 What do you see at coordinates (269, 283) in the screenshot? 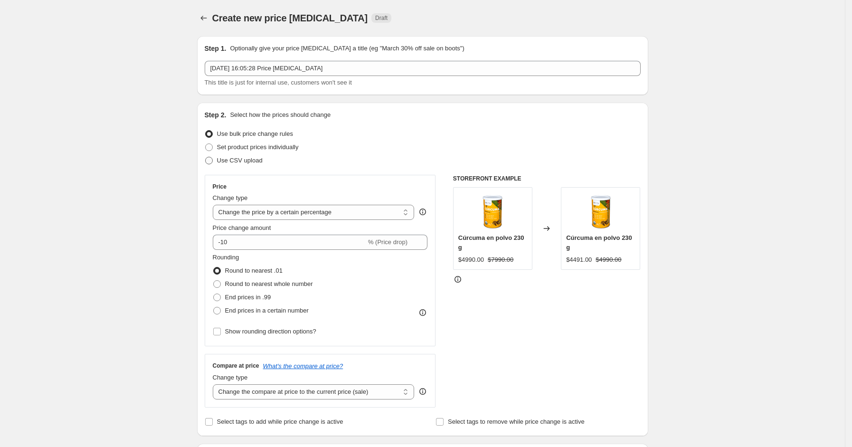
I see `span: Round to nearest whole number` at bounding box center [269, 283].